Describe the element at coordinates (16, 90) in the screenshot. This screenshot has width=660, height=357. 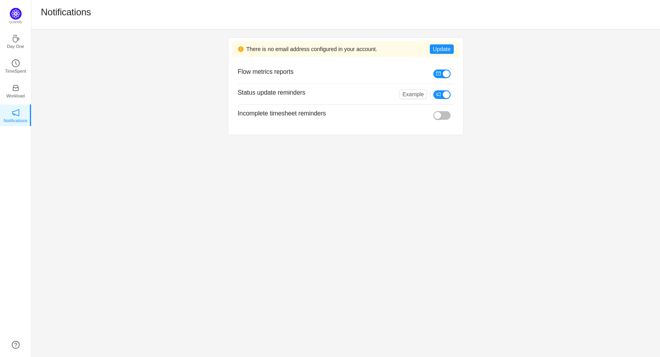
I see `a: icon: inboxWorkload` at that location.